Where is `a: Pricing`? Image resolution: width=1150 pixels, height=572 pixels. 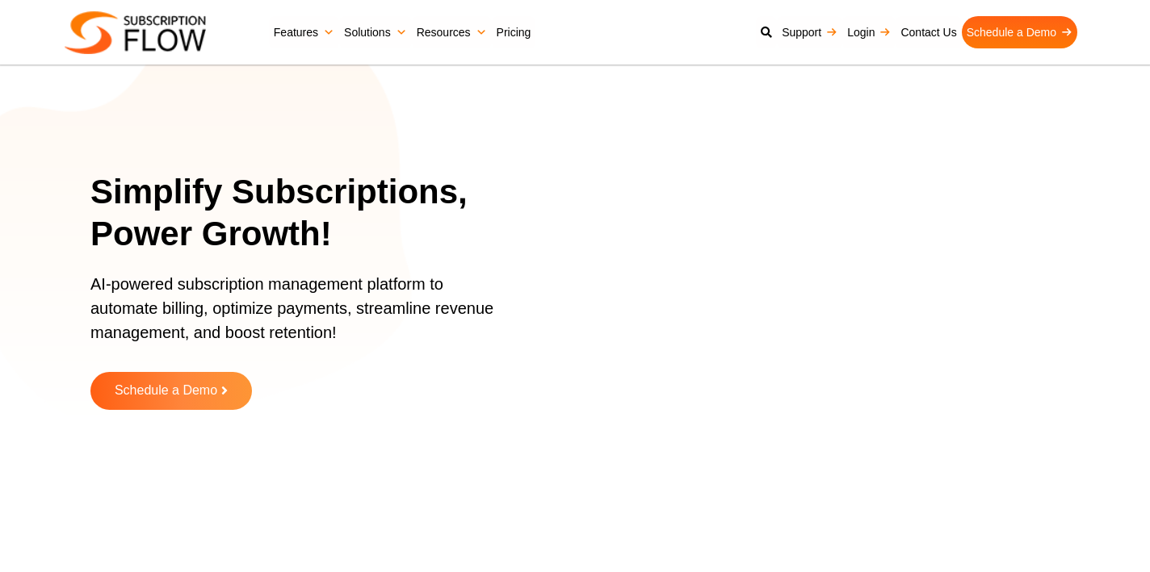 a: Pricing is located at coordinates (513, 32).